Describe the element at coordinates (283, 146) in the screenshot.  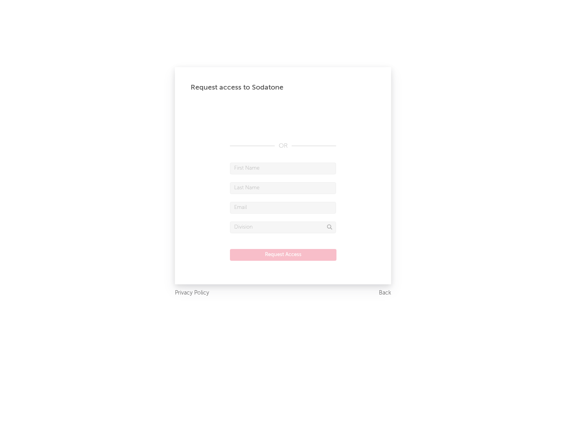
I see `div: OR` at that location.